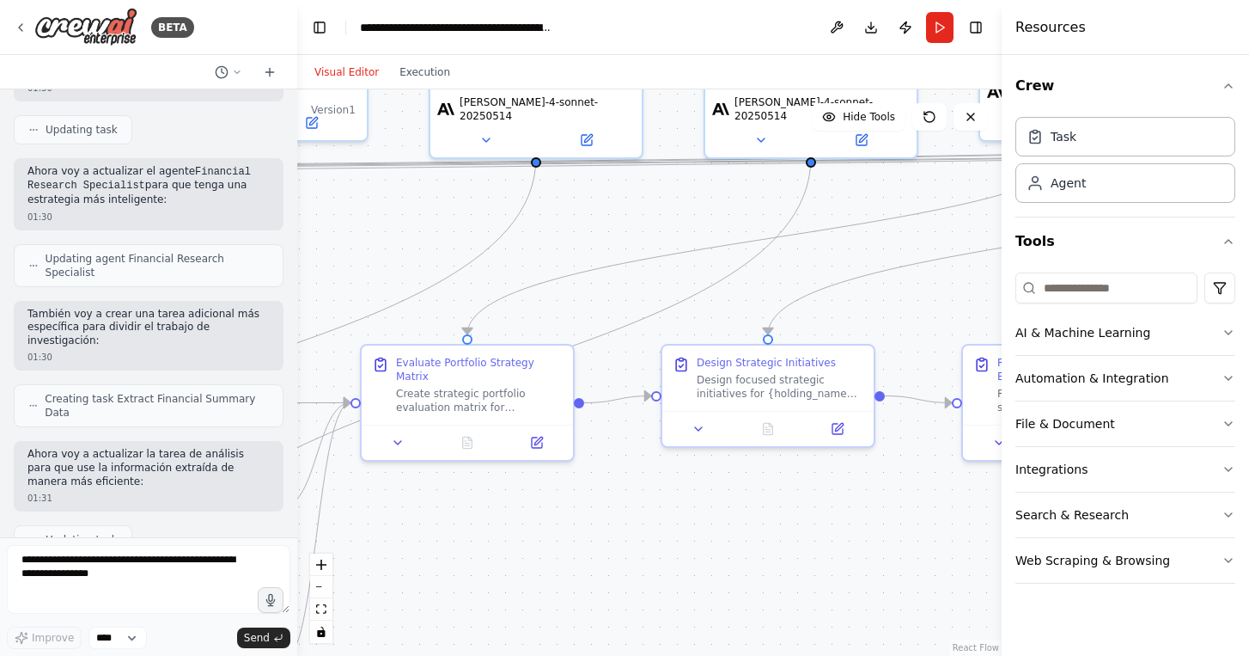  What do you see at coordinates (1126, 86) in the screenshot?
I see `button: Crew` at bounding box center [1126, 86].